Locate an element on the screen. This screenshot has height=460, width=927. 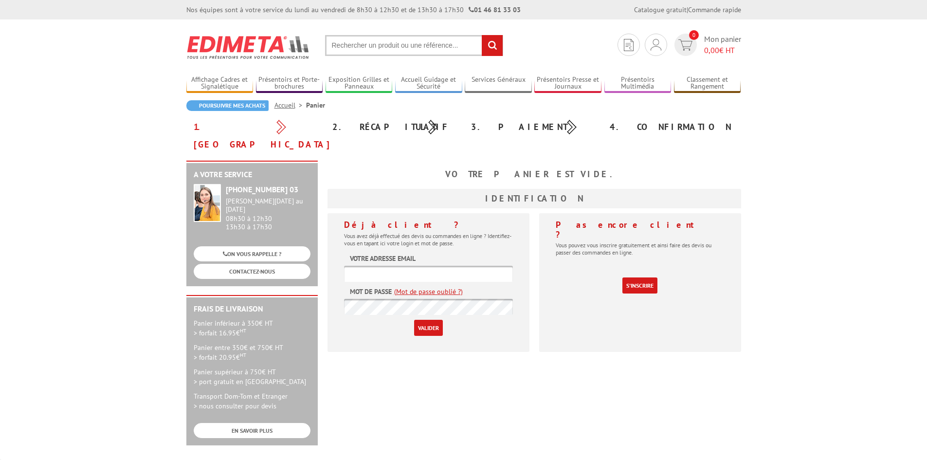
a: devis rapide 0 Mon panier 0,00€ HT is located at coordinates (706, 45).